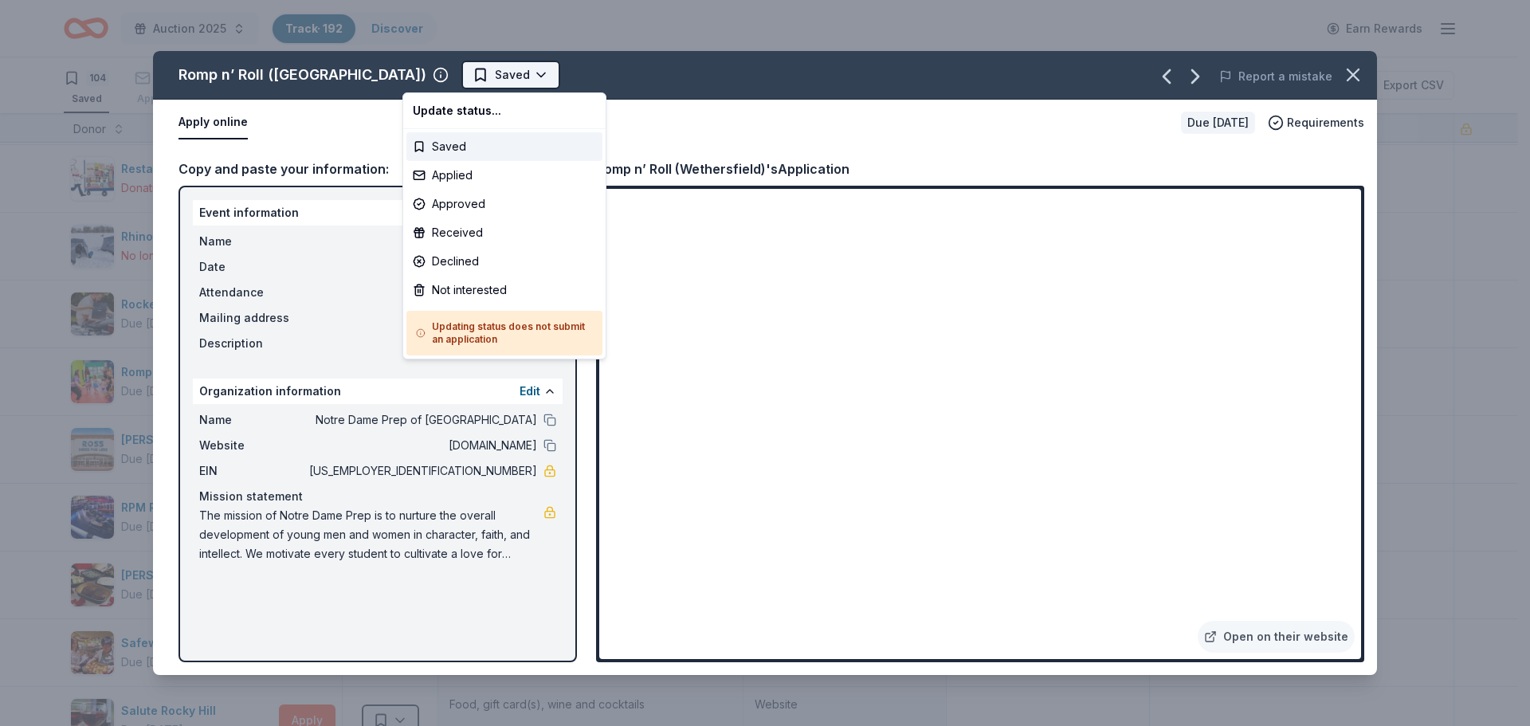  Describe the element at coordinates (505, 233) in the screenshot. I see `div: Received` at that location.